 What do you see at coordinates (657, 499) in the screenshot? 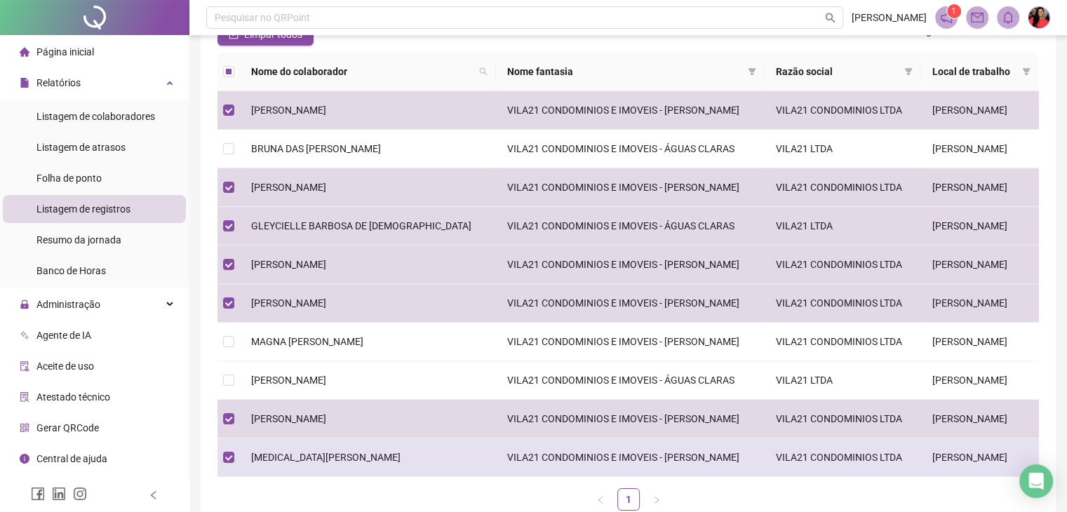
I see `li: Próxima página` at bounding box center [657, 499].